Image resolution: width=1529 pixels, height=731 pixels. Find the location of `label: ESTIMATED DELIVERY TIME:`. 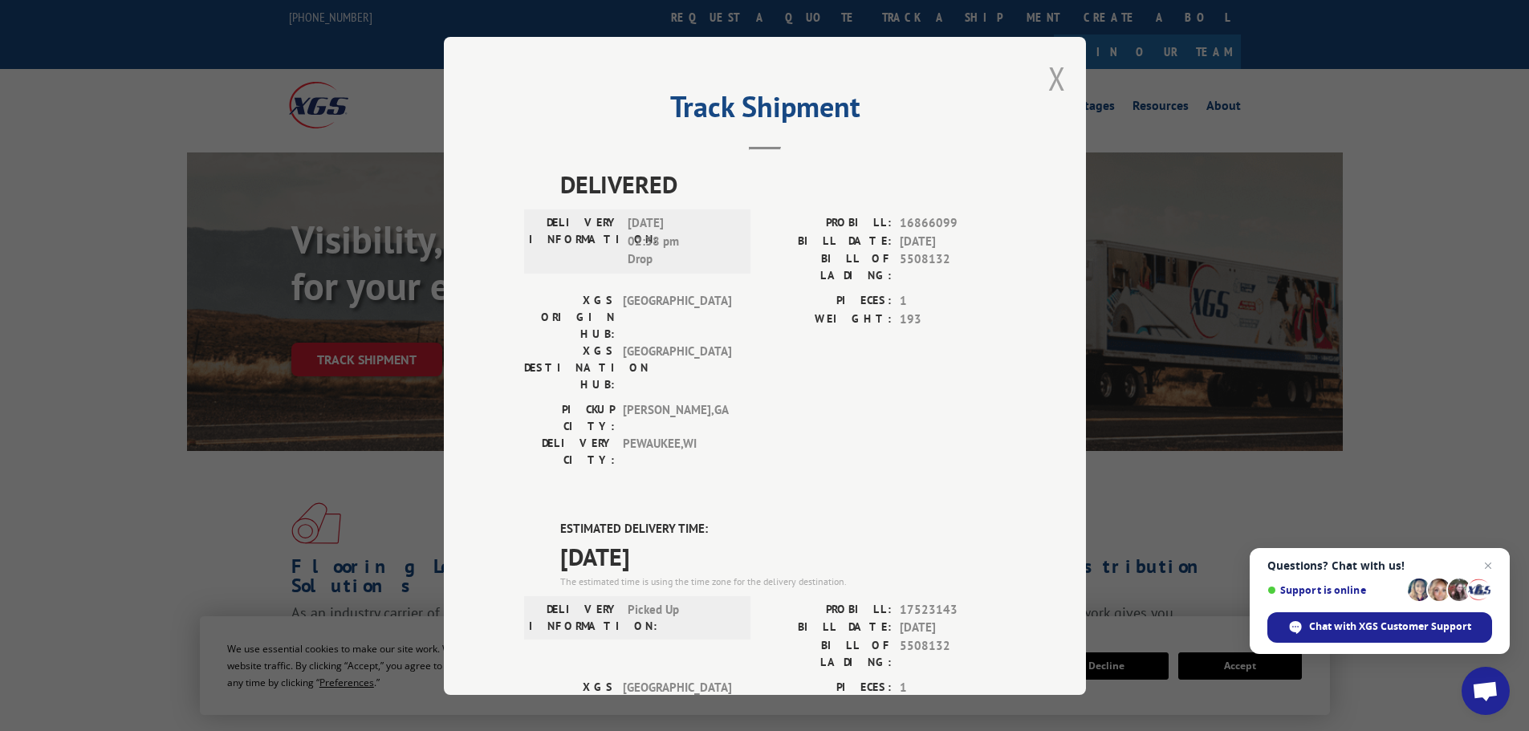

label: ESTIMATED DELIVERY TIME: is located at coordinates (783, 529).